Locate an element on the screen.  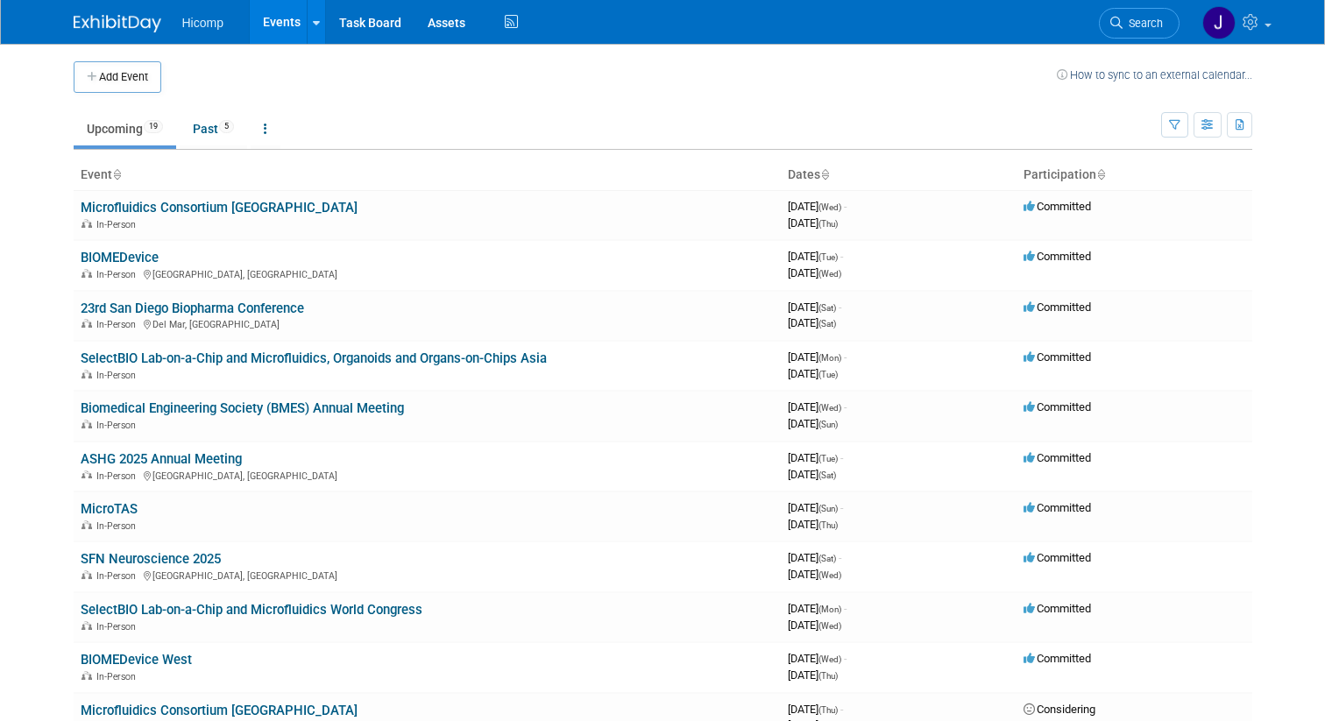
a: Search is located at coordinates (1139, 23).